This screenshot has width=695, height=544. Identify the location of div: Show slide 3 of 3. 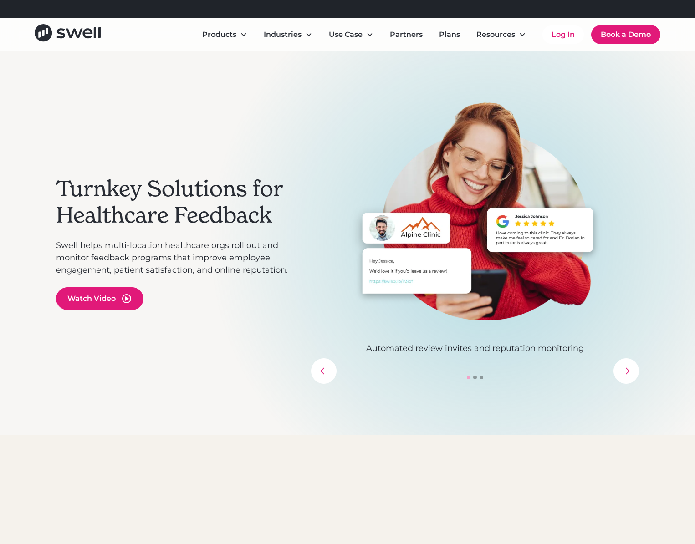
(482, 378).